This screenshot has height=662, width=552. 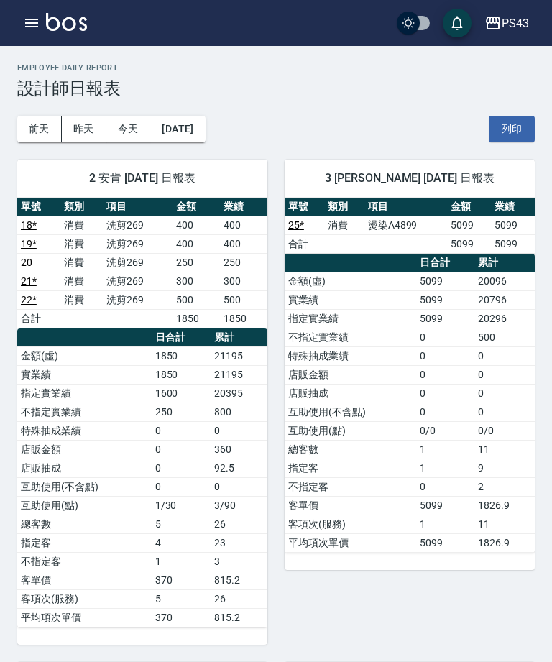 I want to click on button: 列印, so click(x=512, y=129).